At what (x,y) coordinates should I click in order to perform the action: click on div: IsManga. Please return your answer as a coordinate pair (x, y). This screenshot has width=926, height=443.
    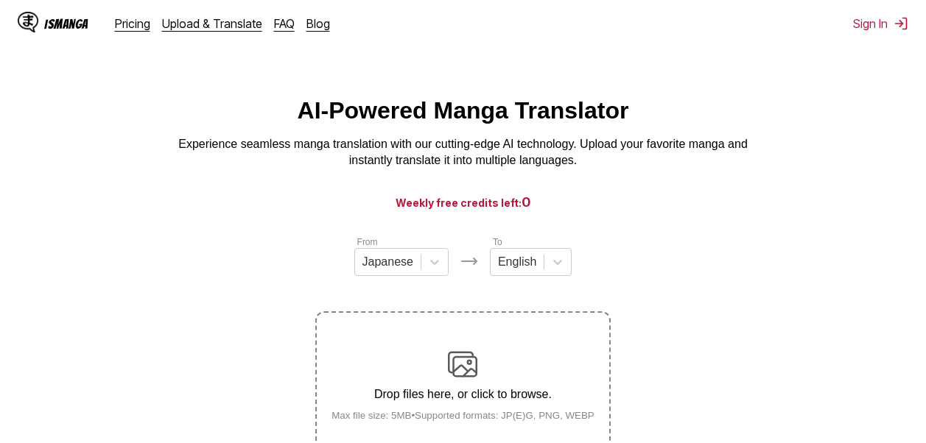
    Looking at the image, I should click on (66, 24).